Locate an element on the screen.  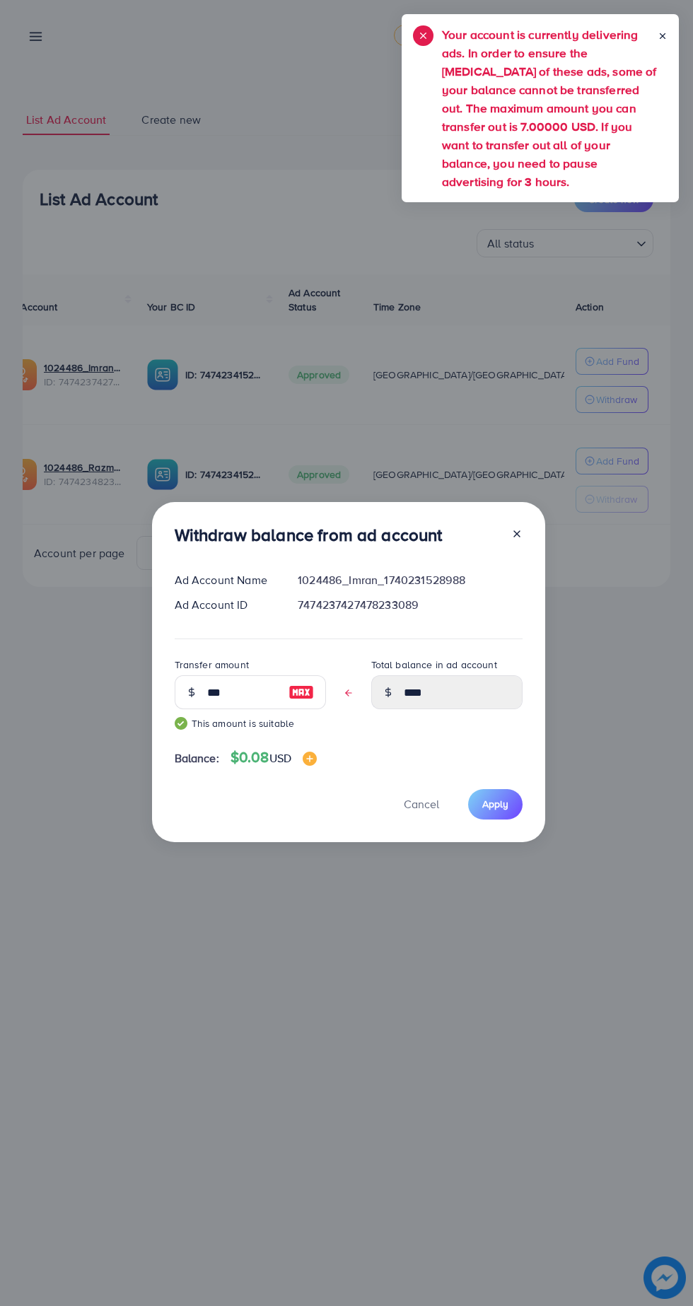
button: Apply is located at coordinates (495, 804).